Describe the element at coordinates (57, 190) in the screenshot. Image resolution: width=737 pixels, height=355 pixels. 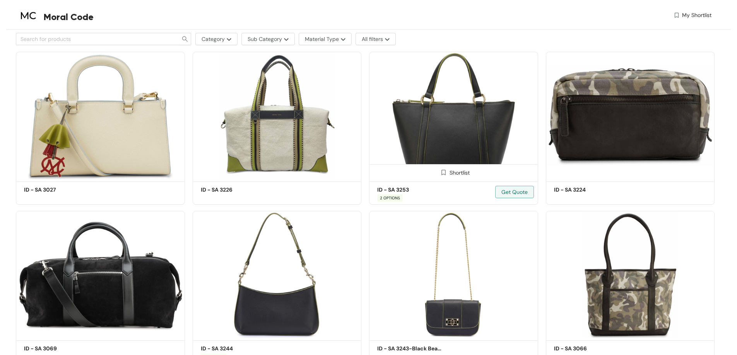
I see `h5: ID - SA 3027` at that location.